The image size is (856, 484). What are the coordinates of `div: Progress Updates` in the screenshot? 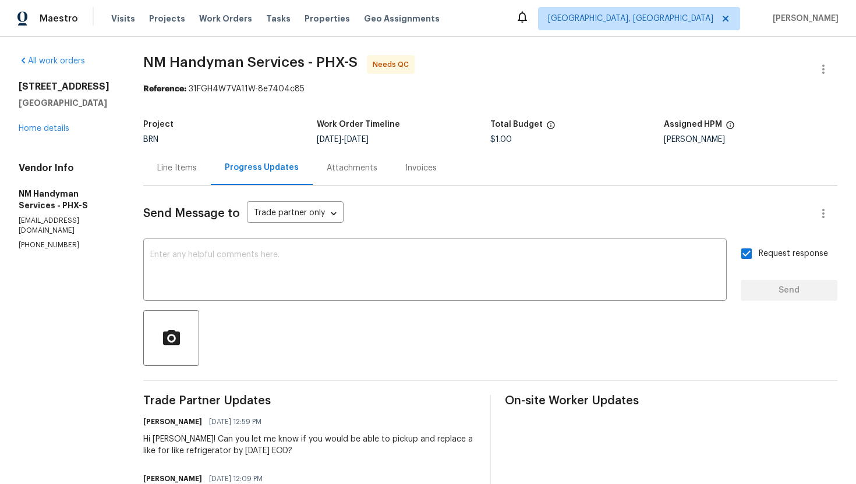 It's located at (261, 168).